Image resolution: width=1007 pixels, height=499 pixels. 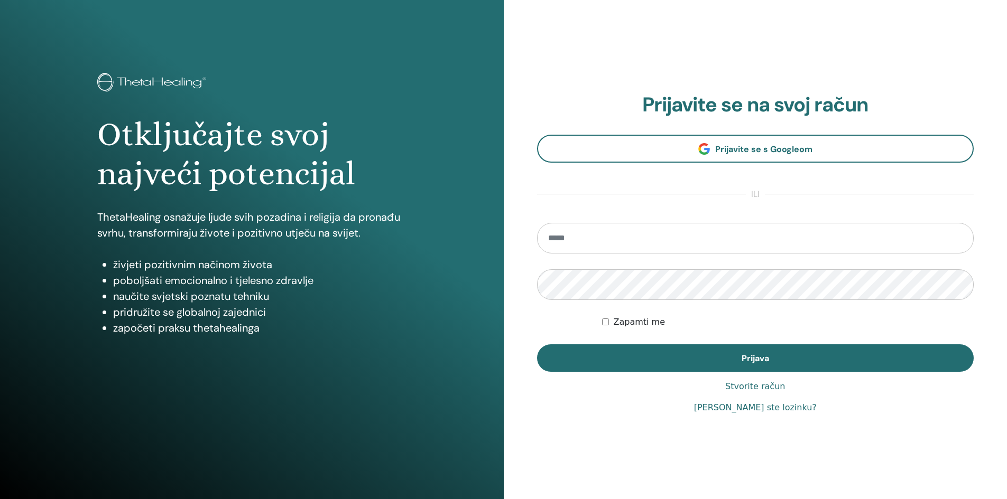 What do you see at coordinates (787, 322) in the screenshot?
I see `div: Keep me authenticated indefinitely or until I manually logout` at bounding box center [787, 322].